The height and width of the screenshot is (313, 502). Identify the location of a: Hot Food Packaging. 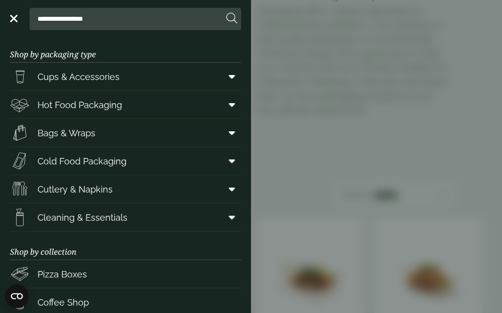
(126, 105).